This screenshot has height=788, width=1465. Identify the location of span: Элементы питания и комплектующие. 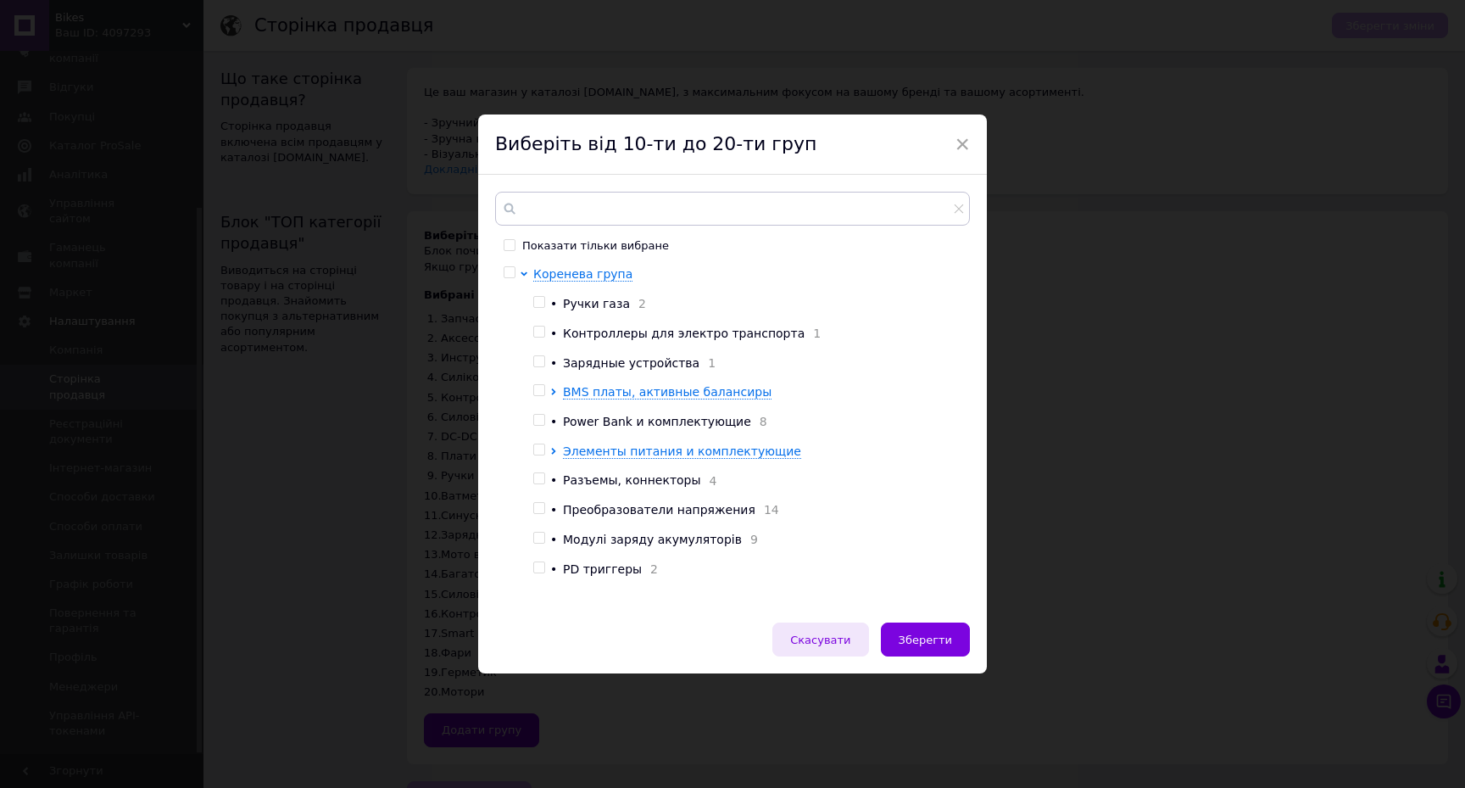
(682, 451).